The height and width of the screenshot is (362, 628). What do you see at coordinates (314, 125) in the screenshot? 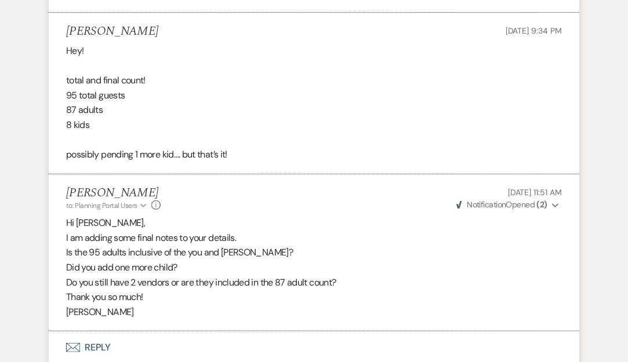
I see `p: 8 kids` at bounding box center [314, 125].